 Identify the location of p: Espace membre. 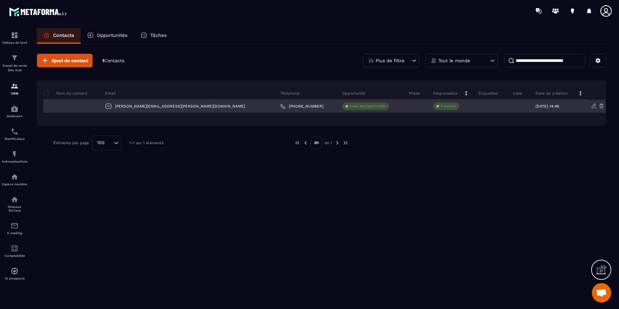
(15, 184).